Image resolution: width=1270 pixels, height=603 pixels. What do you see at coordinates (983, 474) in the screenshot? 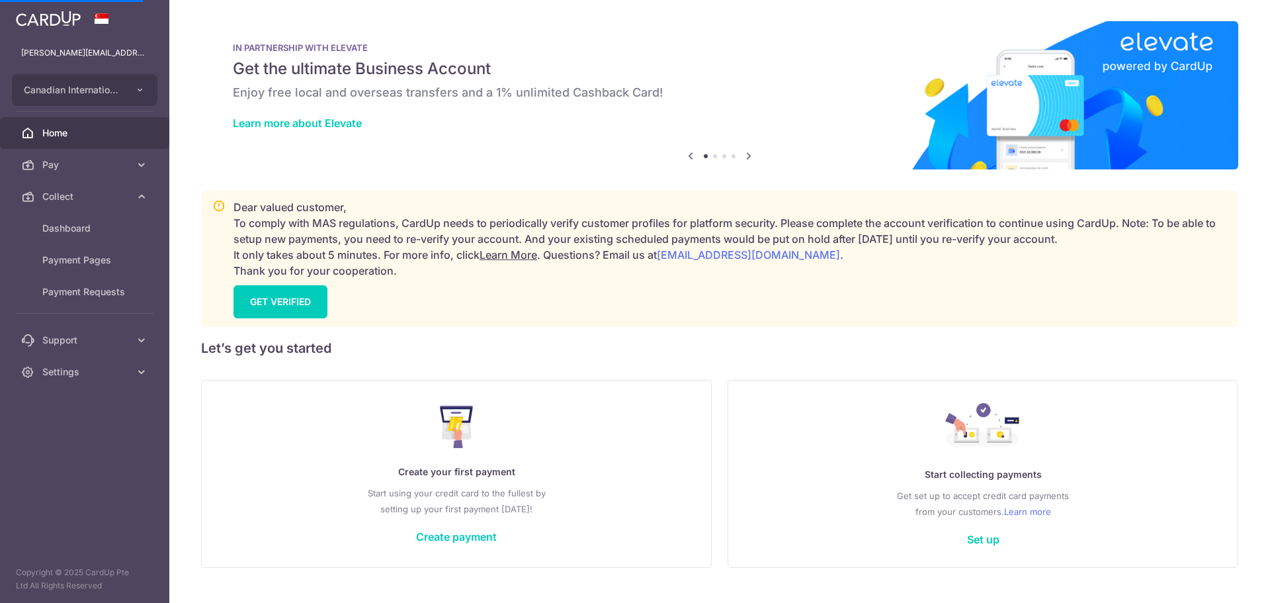
I see `p: Start collecting payments` at bounding box center [983, 474].